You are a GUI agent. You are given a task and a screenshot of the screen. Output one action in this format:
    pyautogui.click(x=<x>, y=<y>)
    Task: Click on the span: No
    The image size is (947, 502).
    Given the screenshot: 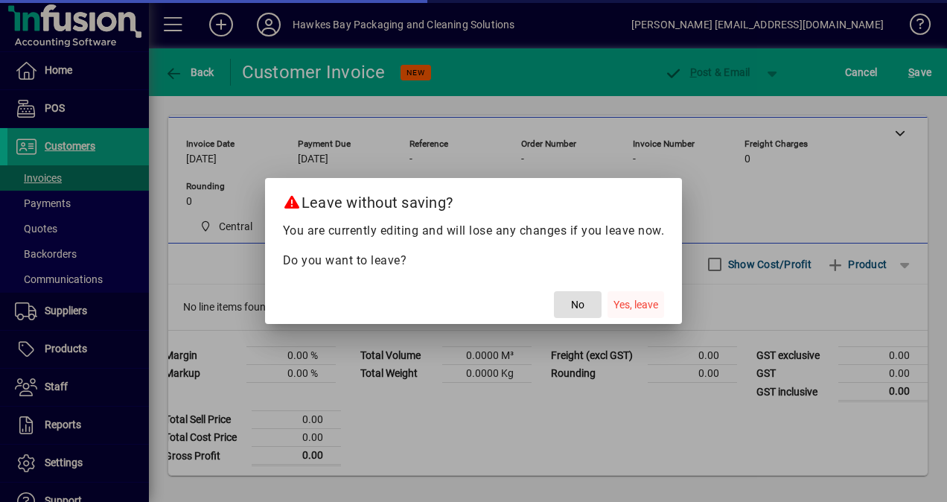 What is the action you would take?
    pyautogui.click(x=578, y=305)
    